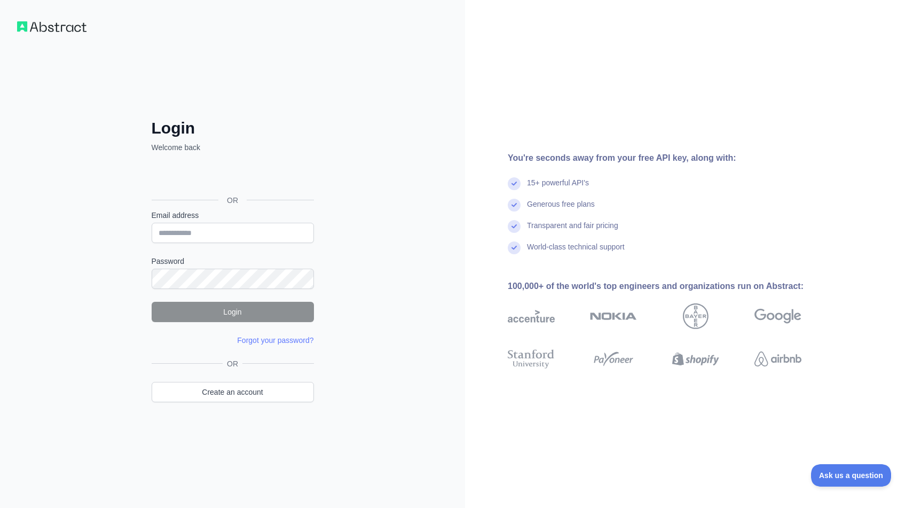 The width and height of the screenshot is (913, 508). I want to click on a: Create an account, so click(233, 392).